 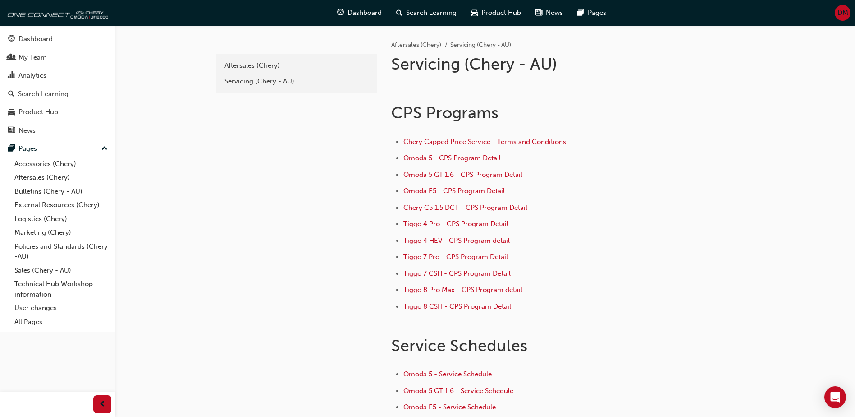 What do you see at coordinates (105, 149) in the screenshot?
I see `span: up-icon` at bounding box center [105, 149].